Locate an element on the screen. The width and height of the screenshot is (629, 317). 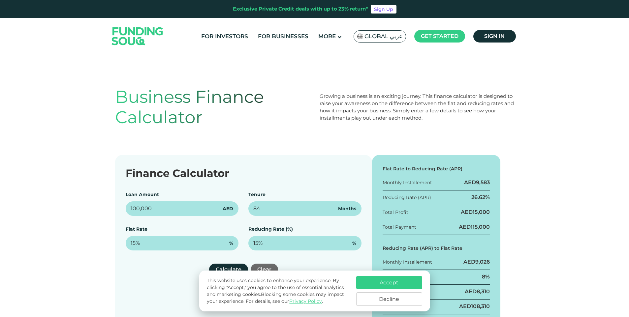
div: Reducing Rate (APR) to Flat Rate is located at coordinates (436, 248).